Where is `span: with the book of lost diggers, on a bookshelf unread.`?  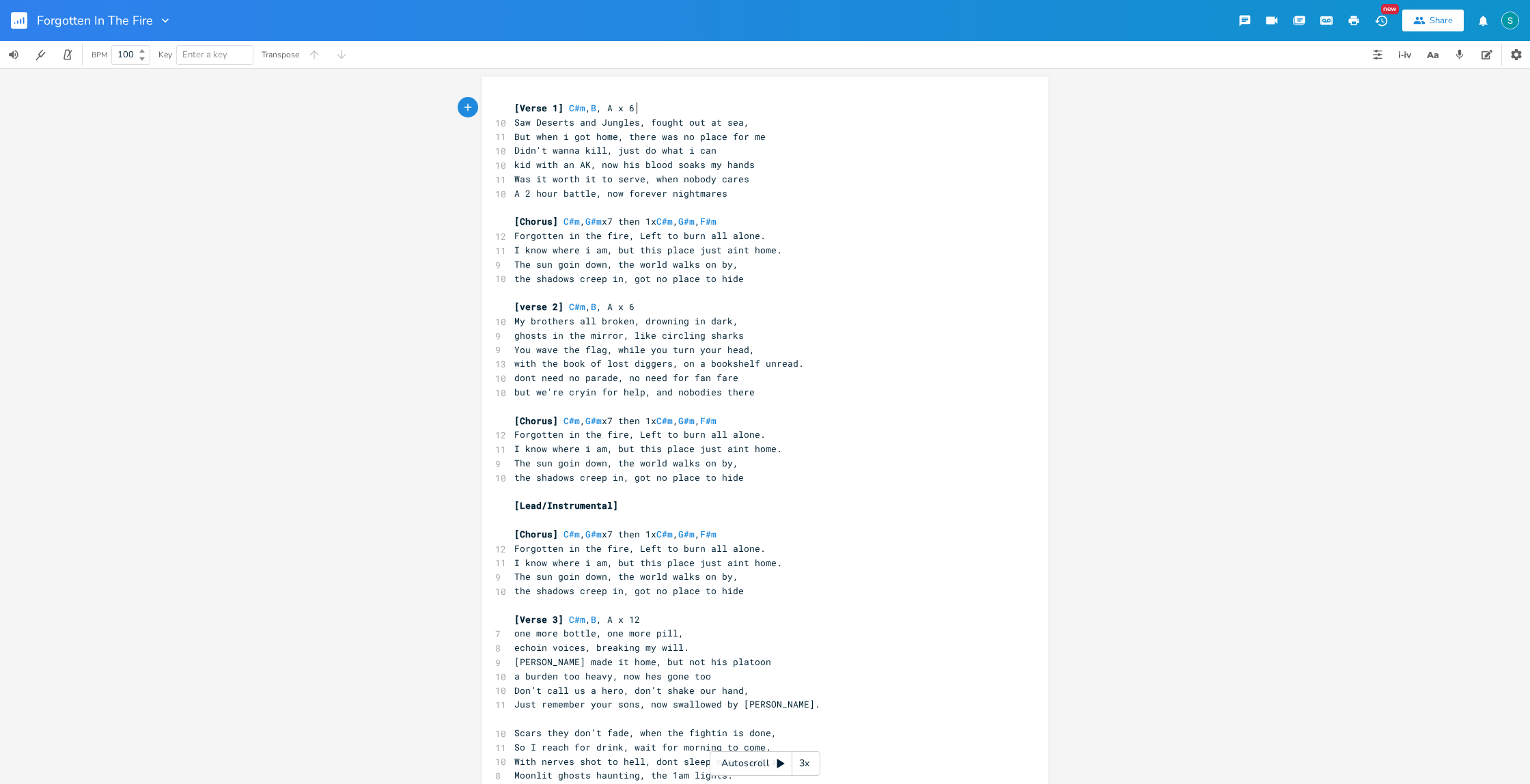
span: with the book of lost diggers, on a bookshelf unread. is located at coordinates (659, 364).